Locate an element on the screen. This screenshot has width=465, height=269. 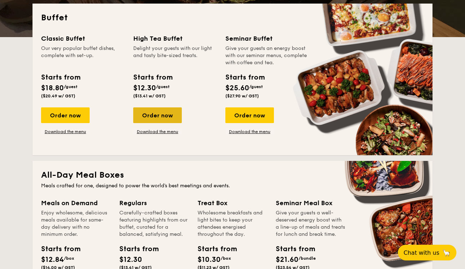
div: Meals on Demand is located at coordinates (76, 203).